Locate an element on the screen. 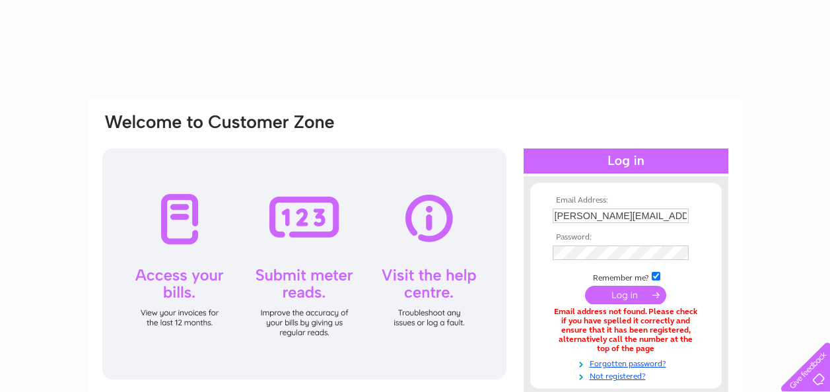  a: Not registered? is located at coordinates (627, 375).